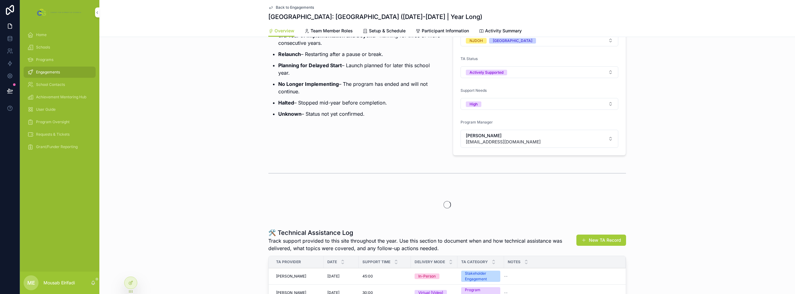 The width and height of the screenshot is (795, 294). I want to click on div: Actively Supported, so click(487, 72).